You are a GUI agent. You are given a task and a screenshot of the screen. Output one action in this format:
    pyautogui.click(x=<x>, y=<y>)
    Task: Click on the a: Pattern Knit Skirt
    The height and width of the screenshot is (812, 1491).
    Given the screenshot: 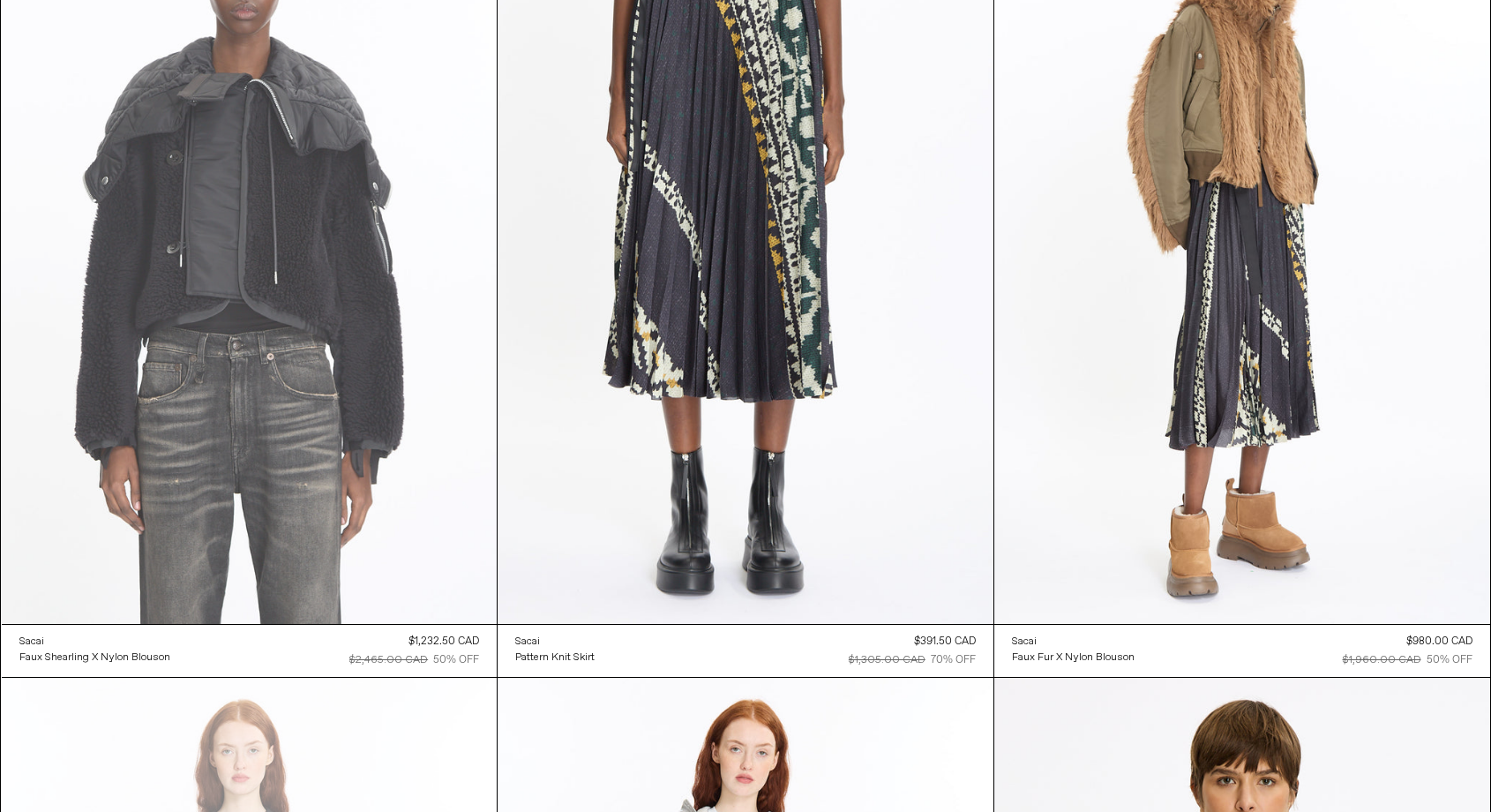 What is the action you would take?
    pyautogui.click(x=555, y=658)
    